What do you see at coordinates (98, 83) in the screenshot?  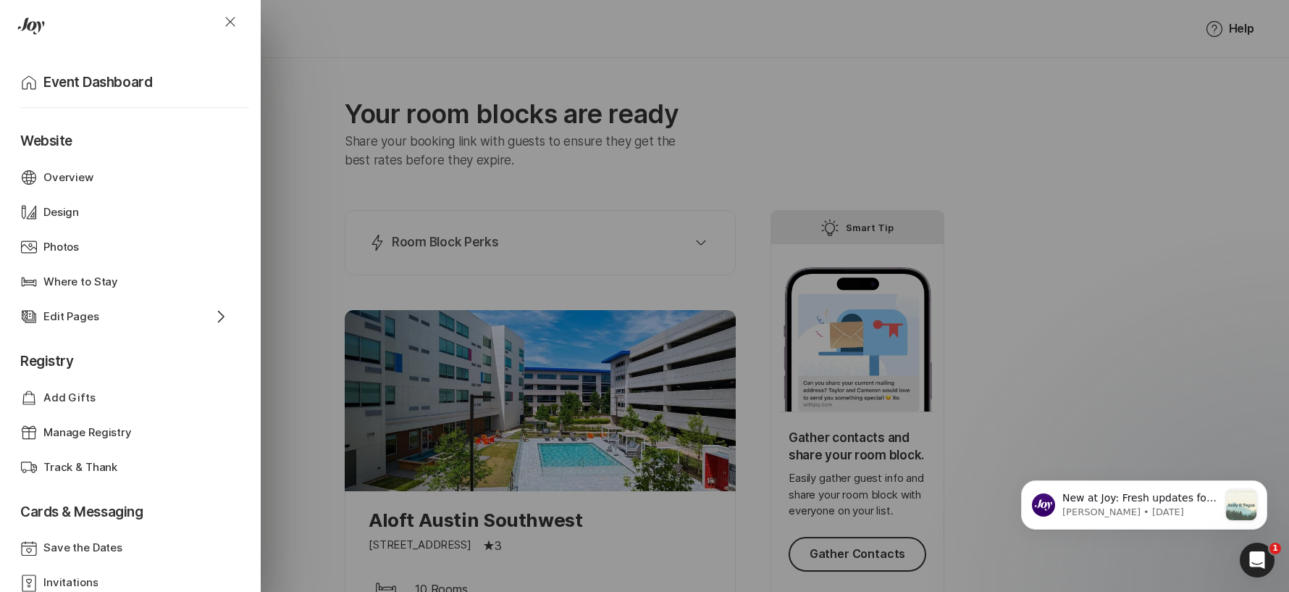 I see `p: Event Dashboard` at bounding box center [98, 83].